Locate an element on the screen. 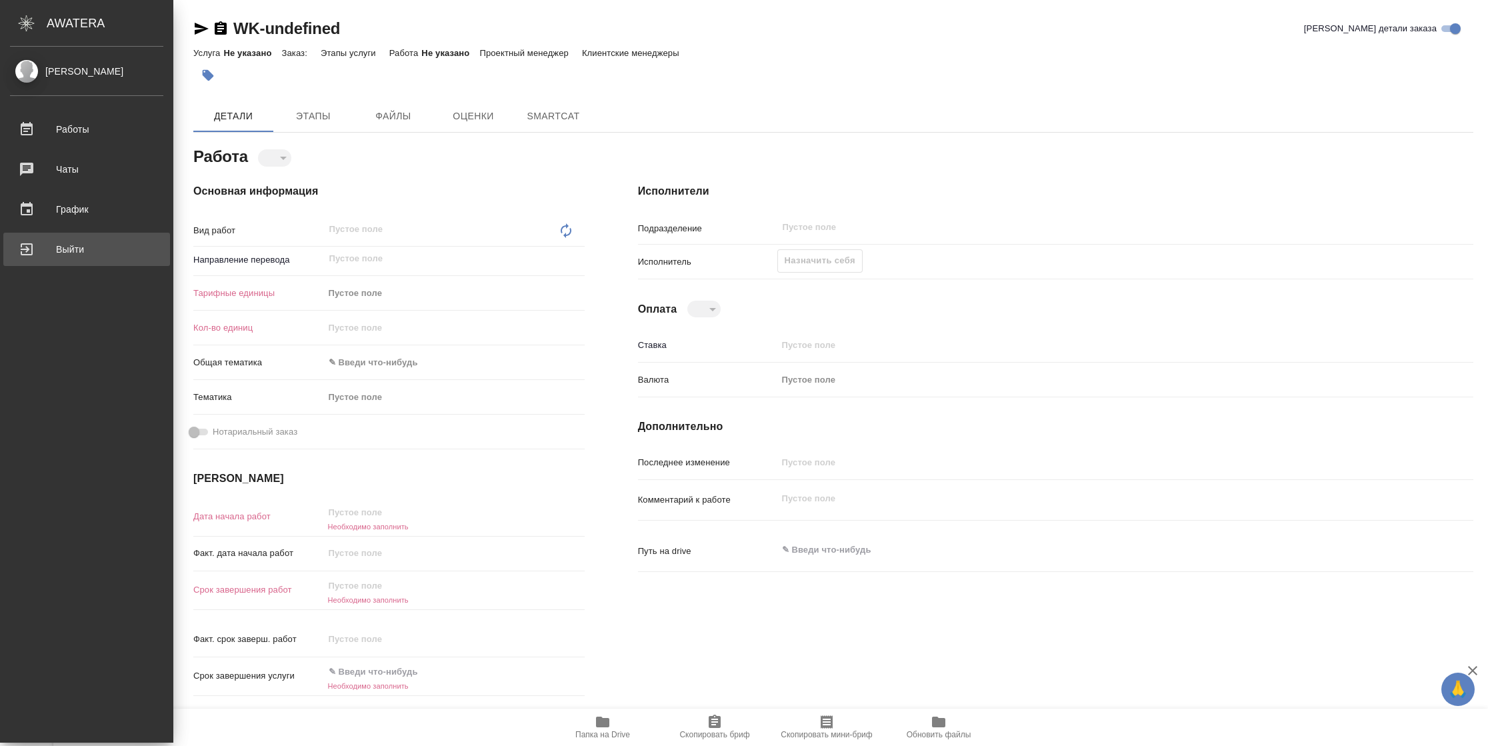 The width and height of the screenshot is (1488, 746). a: WK-undefined is located at coordinates (287, 28).